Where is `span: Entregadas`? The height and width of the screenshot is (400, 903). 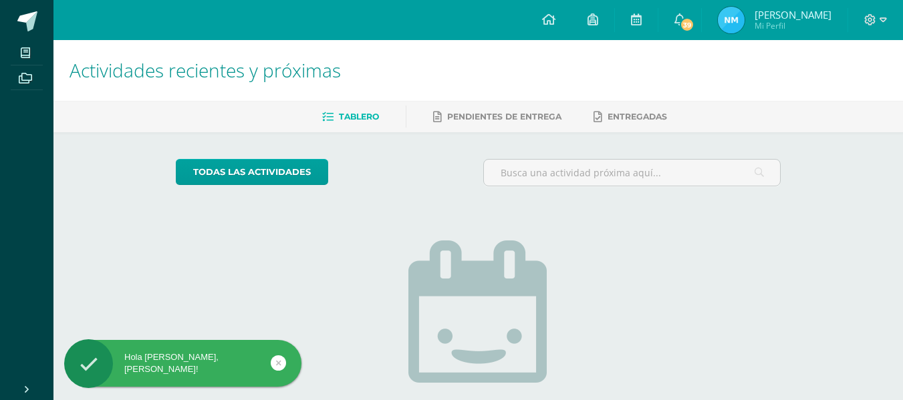 span: Entregadas is located at coordinates (637, 116).